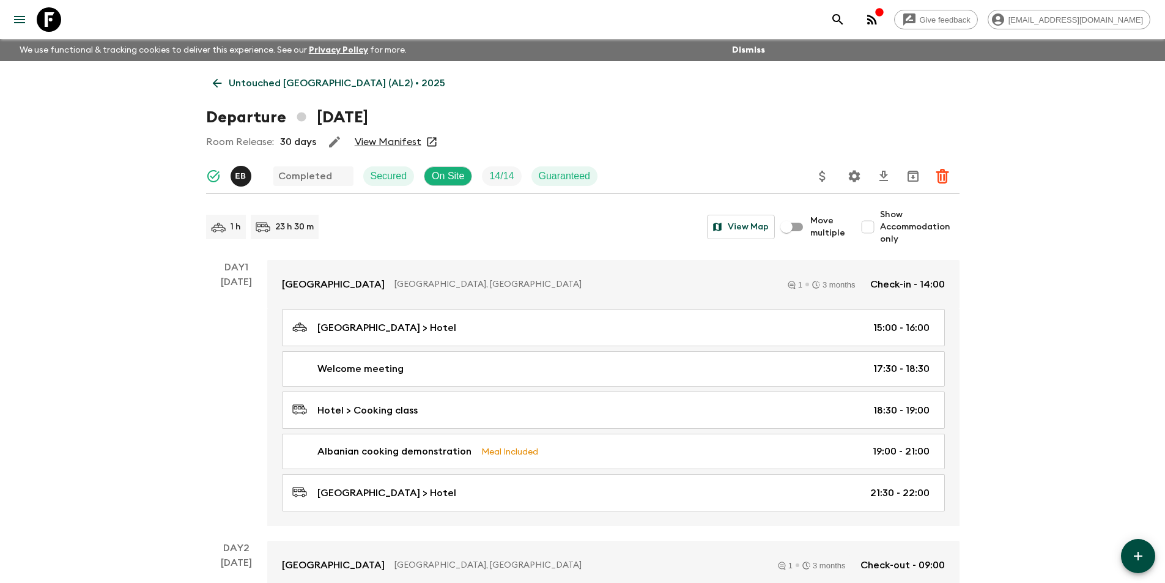 Image resolution: width=1165 pixels, height=583 pixels. What do you see at coordinates (388, 142) in the screenshot?
I see `a: View Manifest` at bounding box center [388, 142].